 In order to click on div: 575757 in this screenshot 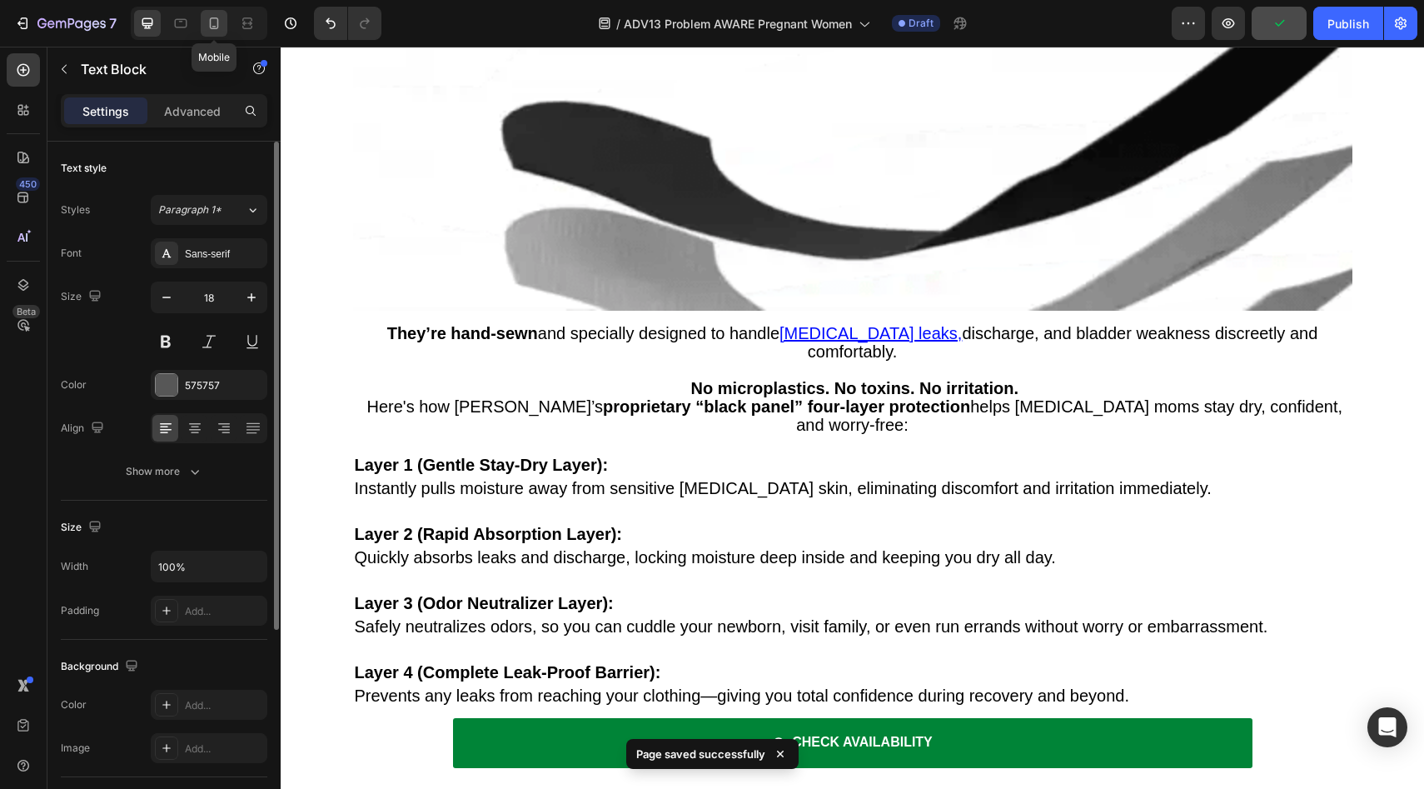, I will do `click(224, 386)`.